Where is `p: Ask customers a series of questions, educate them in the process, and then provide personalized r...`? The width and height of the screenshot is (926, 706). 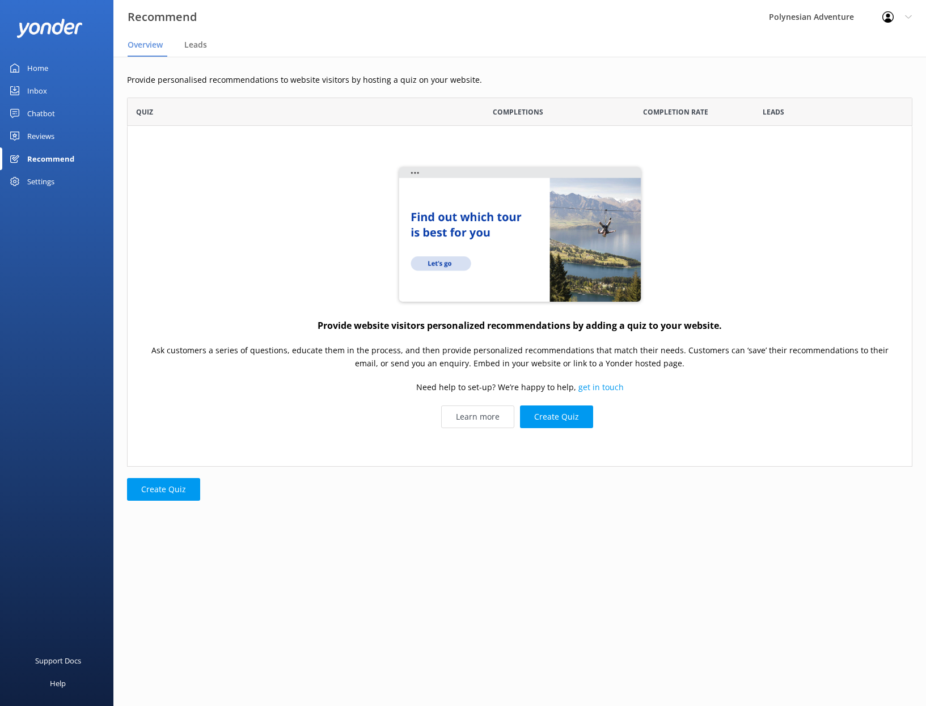 p: Ask customers a series of questions, educate them in the process, and then provide personalized r... is located at coordinates (519, 357).